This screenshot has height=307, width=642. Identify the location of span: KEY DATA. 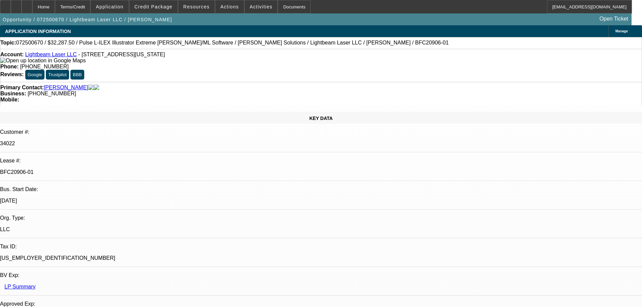
(321, 118).